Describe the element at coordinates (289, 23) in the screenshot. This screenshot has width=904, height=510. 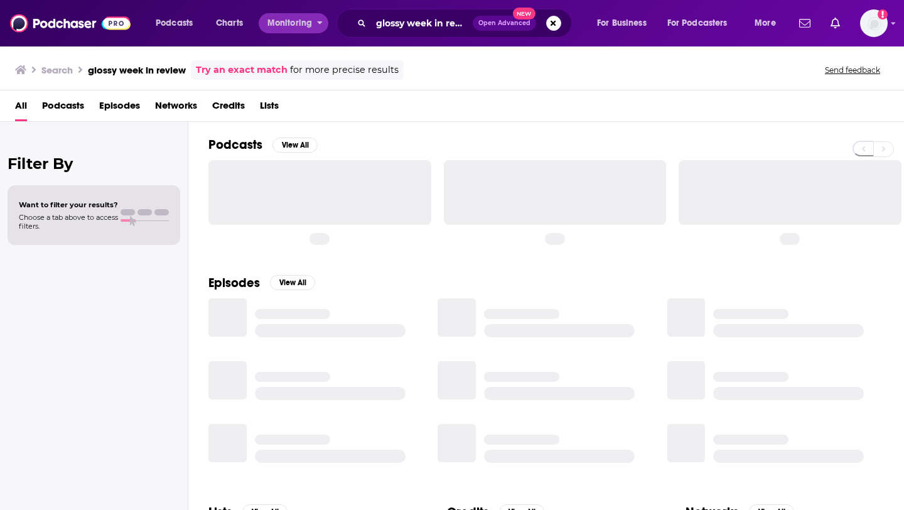
I see `span: Monitoring` at that location.